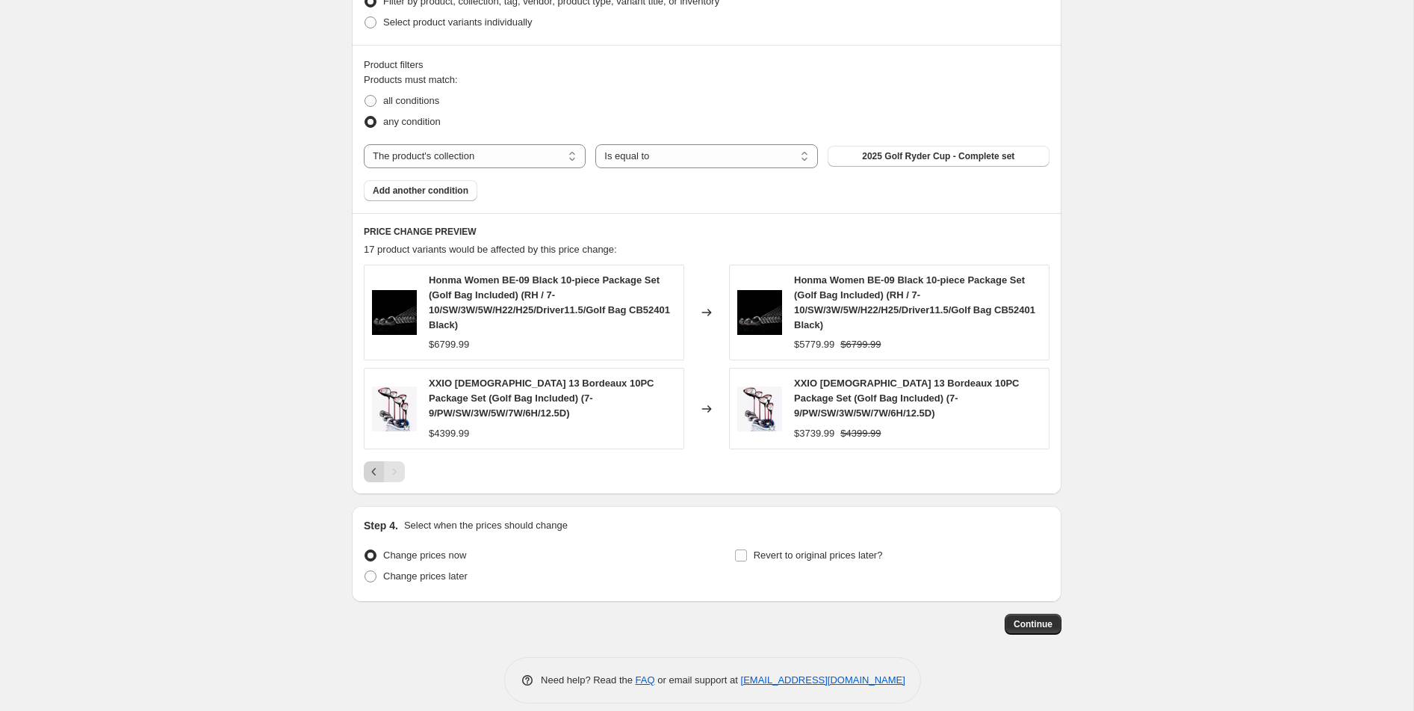 This screenshot has height=711, width=1414. I want to click on span: or email support at, so click(698, 679).